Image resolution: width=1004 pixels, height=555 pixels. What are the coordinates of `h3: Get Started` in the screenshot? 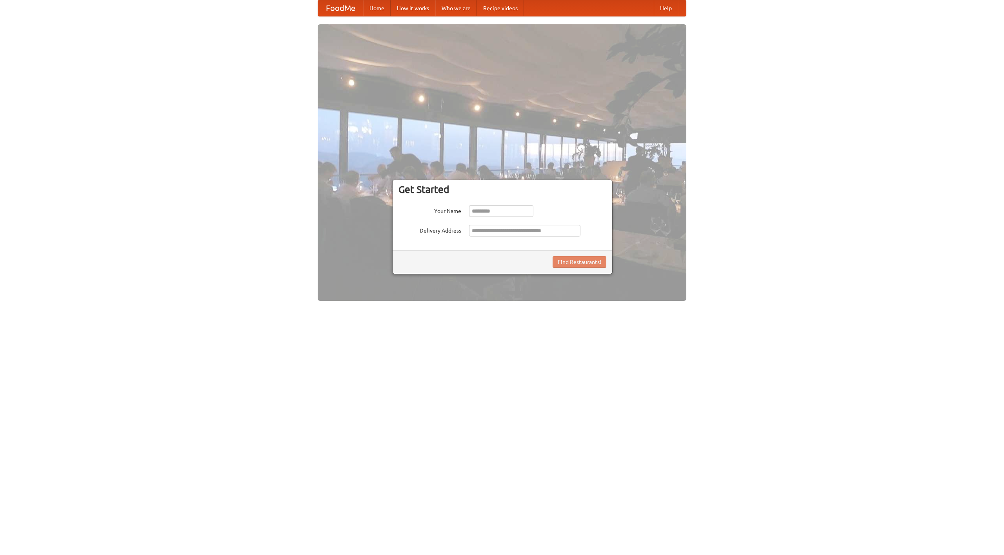 It's located at (503, 189).